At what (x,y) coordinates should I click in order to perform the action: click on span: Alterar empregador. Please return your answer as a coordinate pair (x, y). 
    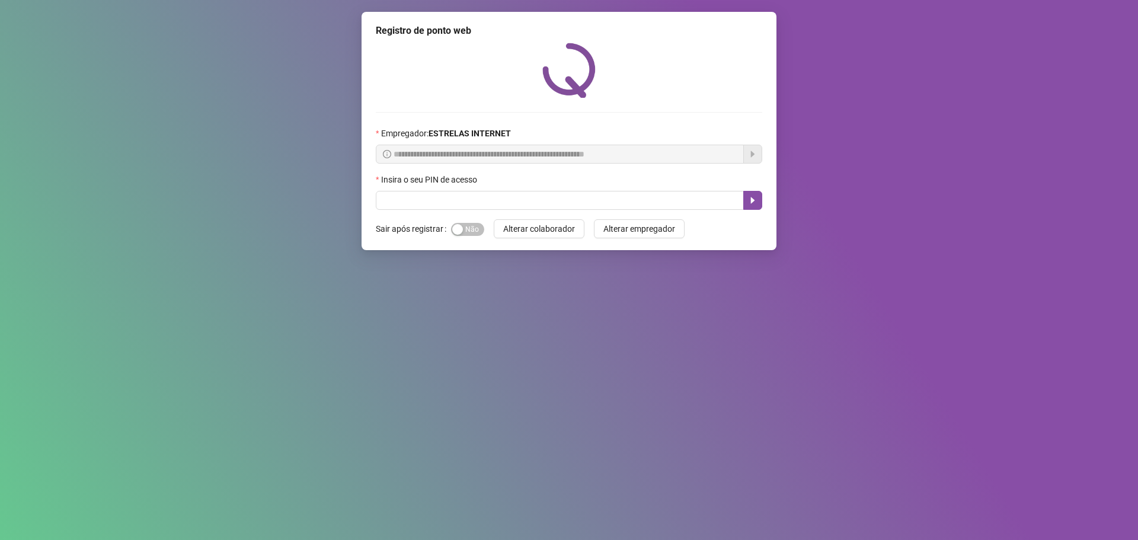
    Looking at the image, I should click on (639, 229).